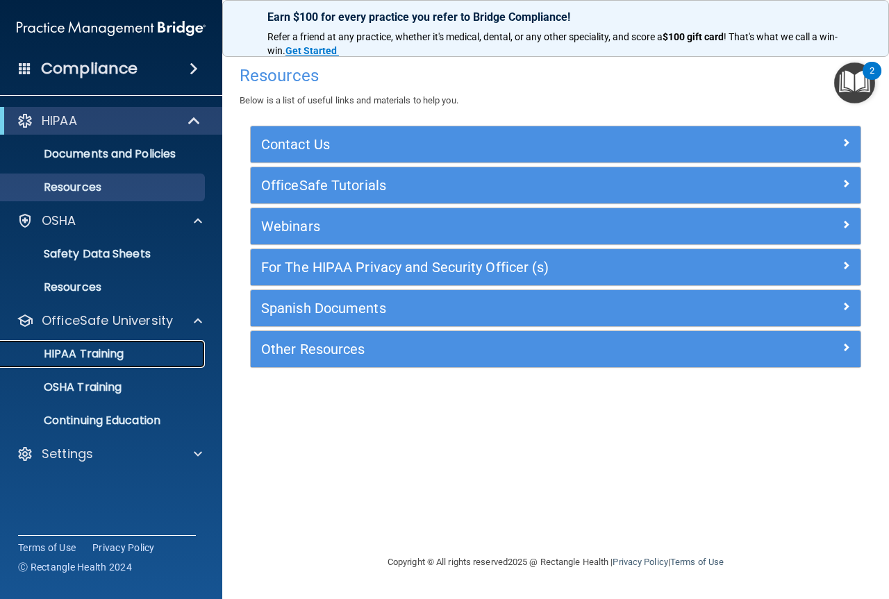 The width and height of the screenshot is (889, 599). Describe the element at coordinates (479, 308) in the screenshot. I see `h5: Spanish Documents` at that location.